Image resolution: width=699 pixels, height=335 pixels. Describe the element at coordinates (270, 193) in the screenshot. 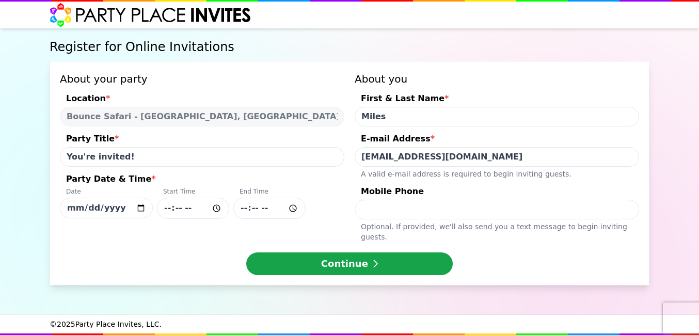

I see `div: End Time` at that location.